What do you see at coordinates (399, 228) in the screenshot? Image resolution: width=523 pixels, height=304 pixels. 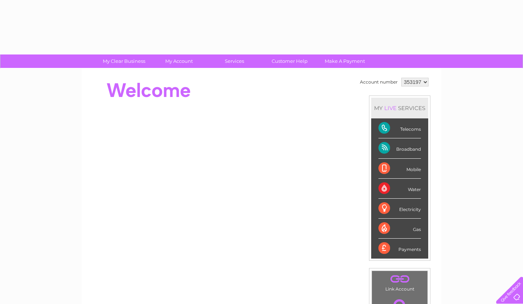 I see `div: Gas` at bounding box center [399, 228].